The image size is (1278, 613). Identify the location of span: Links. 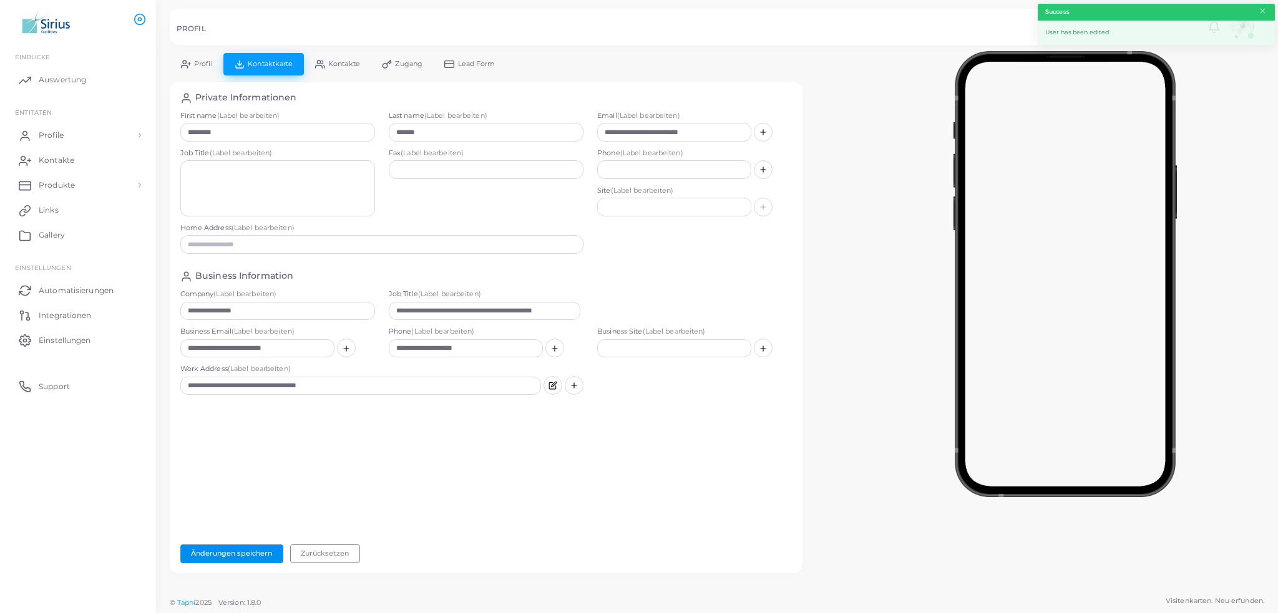
(49, 210).